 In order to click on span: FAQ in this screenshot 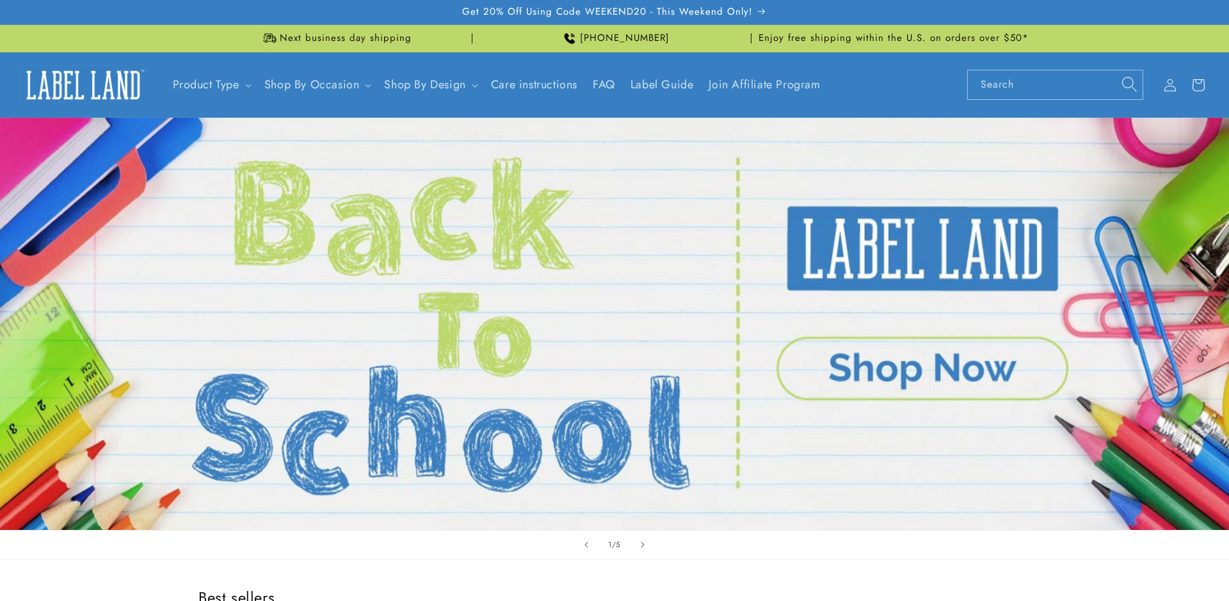, I will do `click(604, 85)`.